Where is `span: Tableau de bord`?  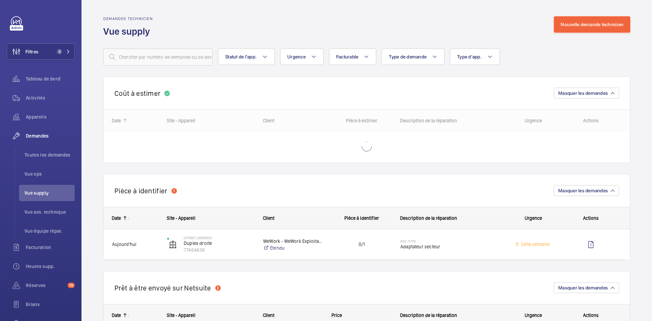
span: Tableau de bord is located at coordinates (50, 79).